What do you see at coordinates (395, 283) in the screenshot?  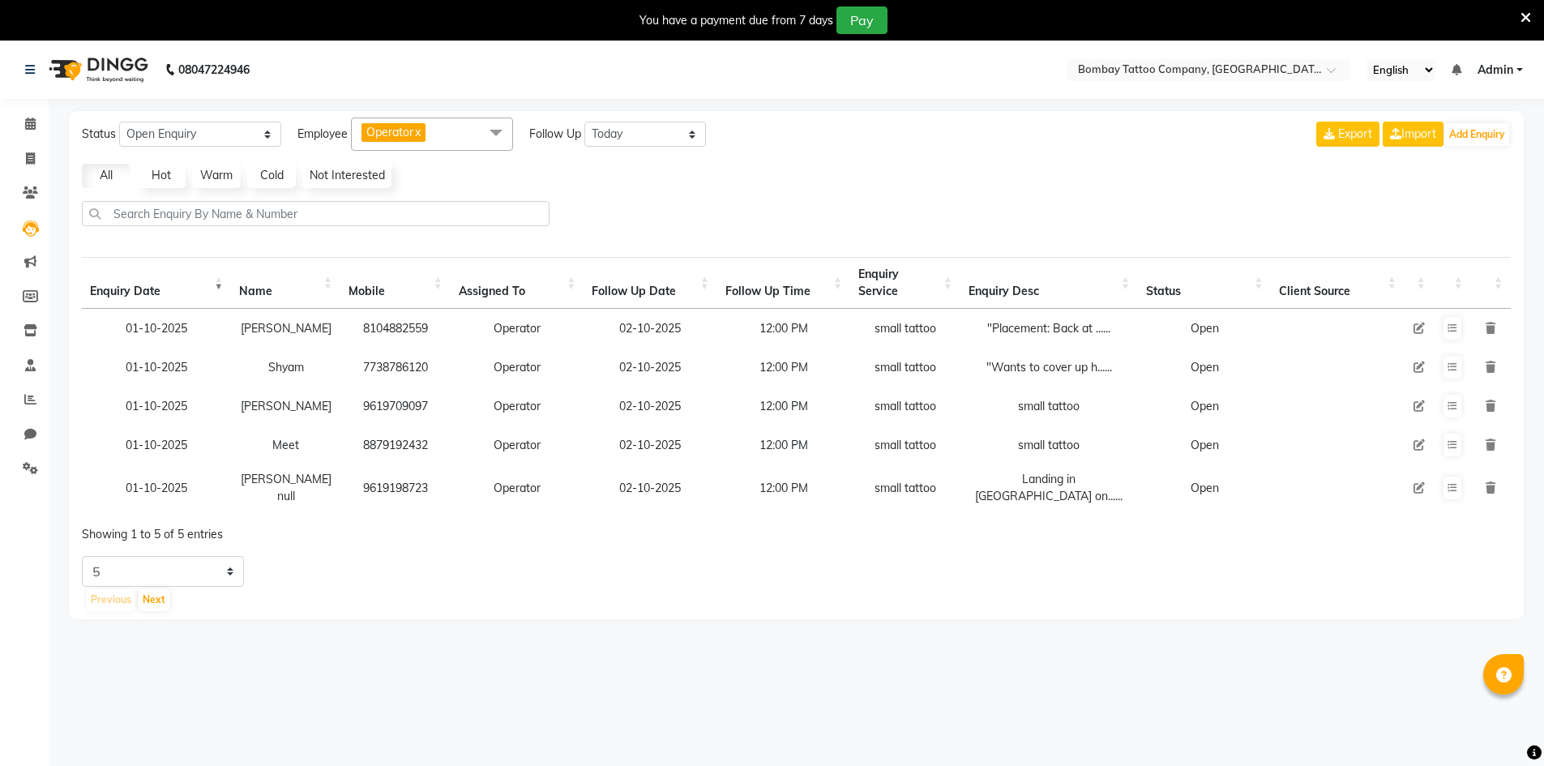 I see `th: Mobile : activate to sort column ascending` at bounding box center [395, 283].